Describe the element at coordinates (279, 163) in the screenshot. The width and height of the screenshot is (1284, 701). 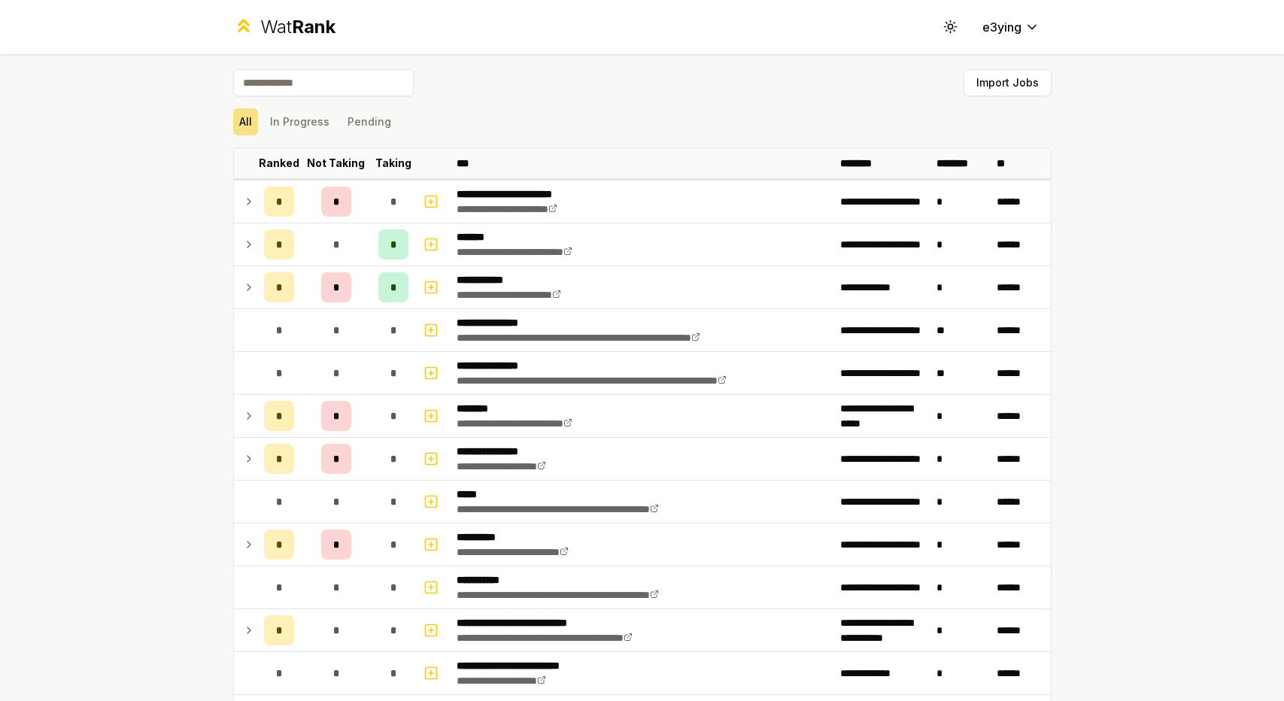
I see `p: Ranked` at that location.